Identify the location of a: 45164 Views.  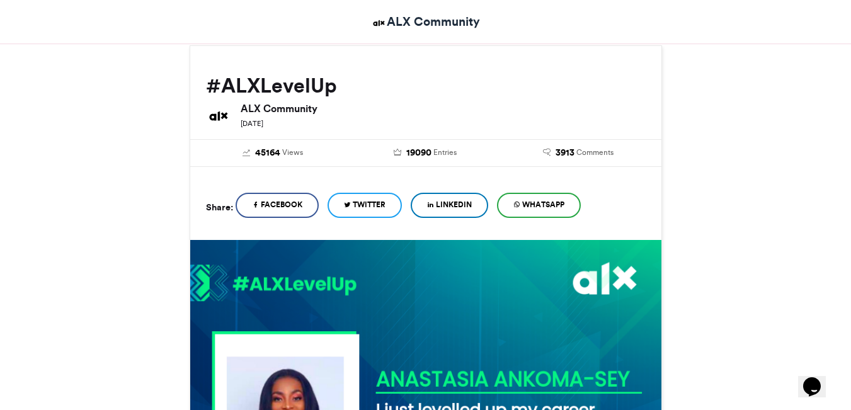
(273, 153).